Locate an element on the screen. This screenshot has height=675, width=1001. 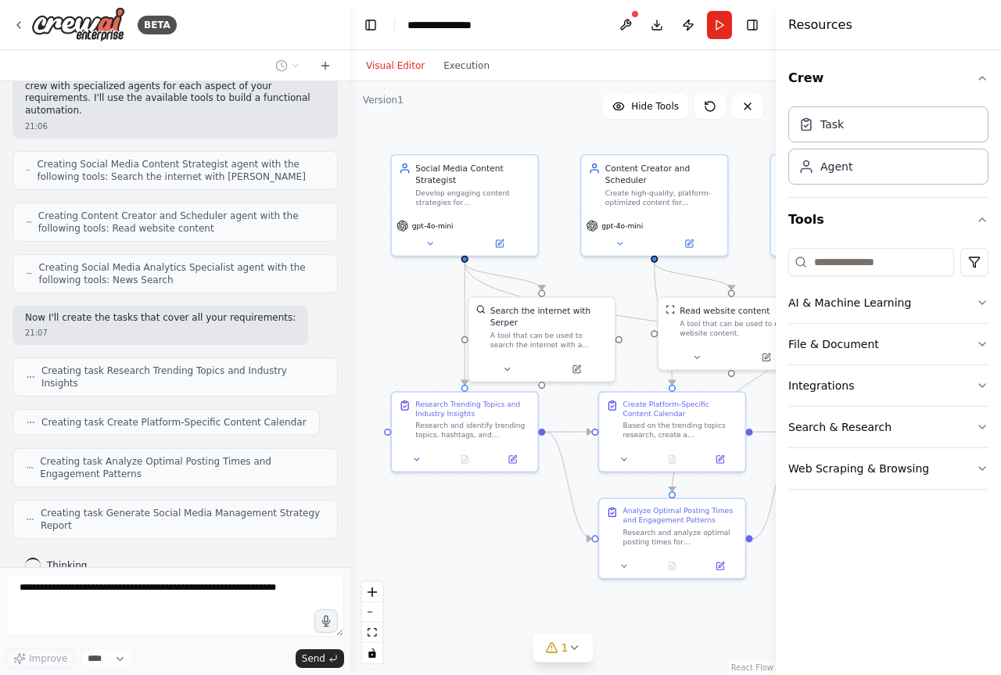
div: Analyze Optimal Posting Times and Engagement PatternsResearch and analyze optimal posting times f... is located at coordinates (672, 539).